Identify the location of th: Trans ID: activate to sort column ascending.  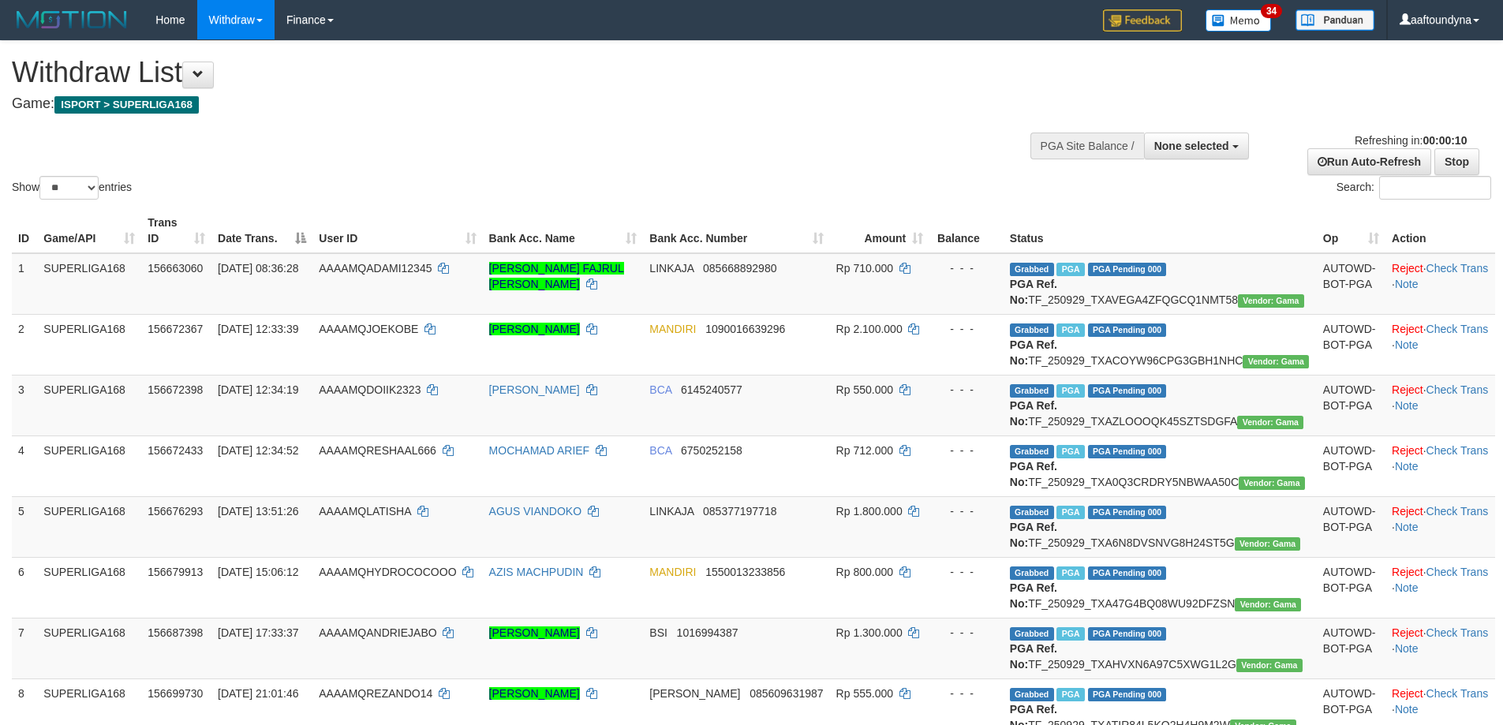
(176, 230).